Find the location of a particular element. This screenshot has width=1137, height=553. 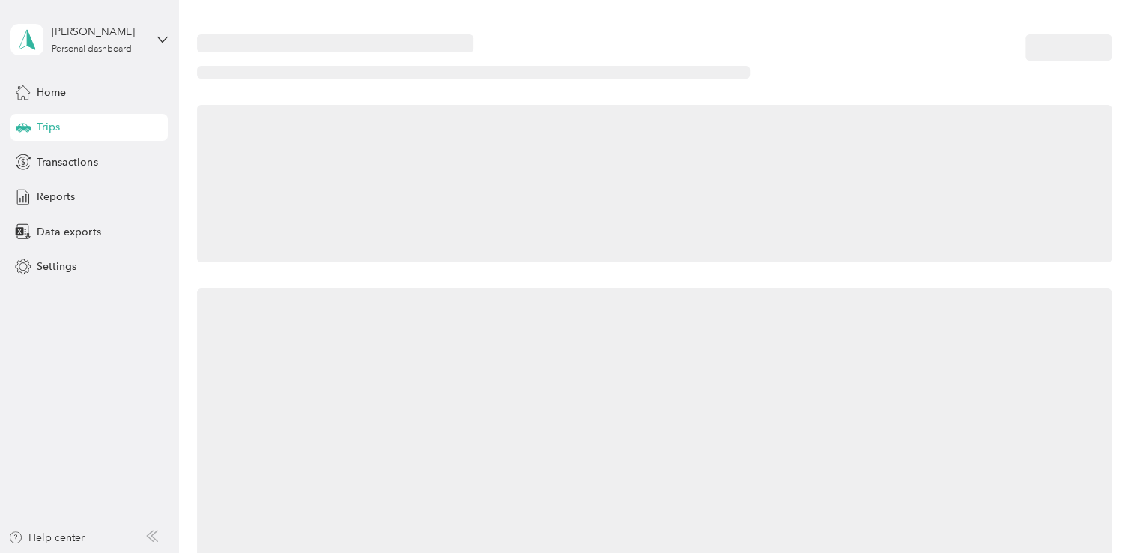

button: Help center is located at coordinates (46, 537).